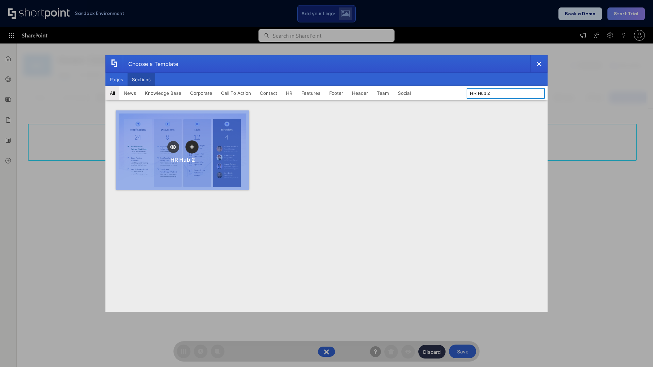 Image resolution: width=653 pixels, height=367 pixels. I want to click on input: Search, so click(506, 94).